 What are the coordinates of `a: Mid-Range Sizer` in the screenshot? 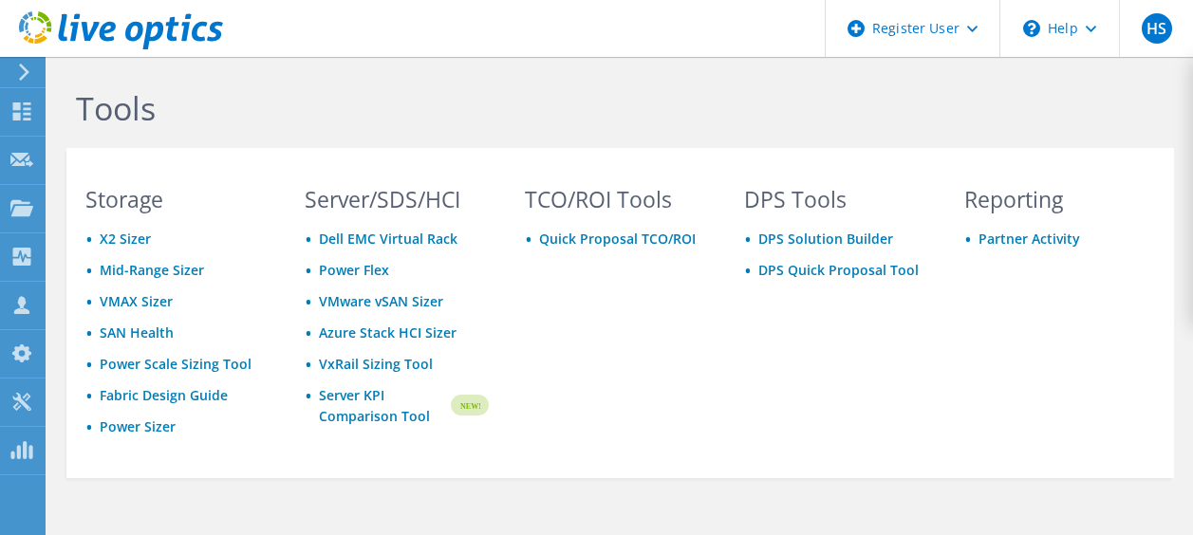 It's located at (152, 270).